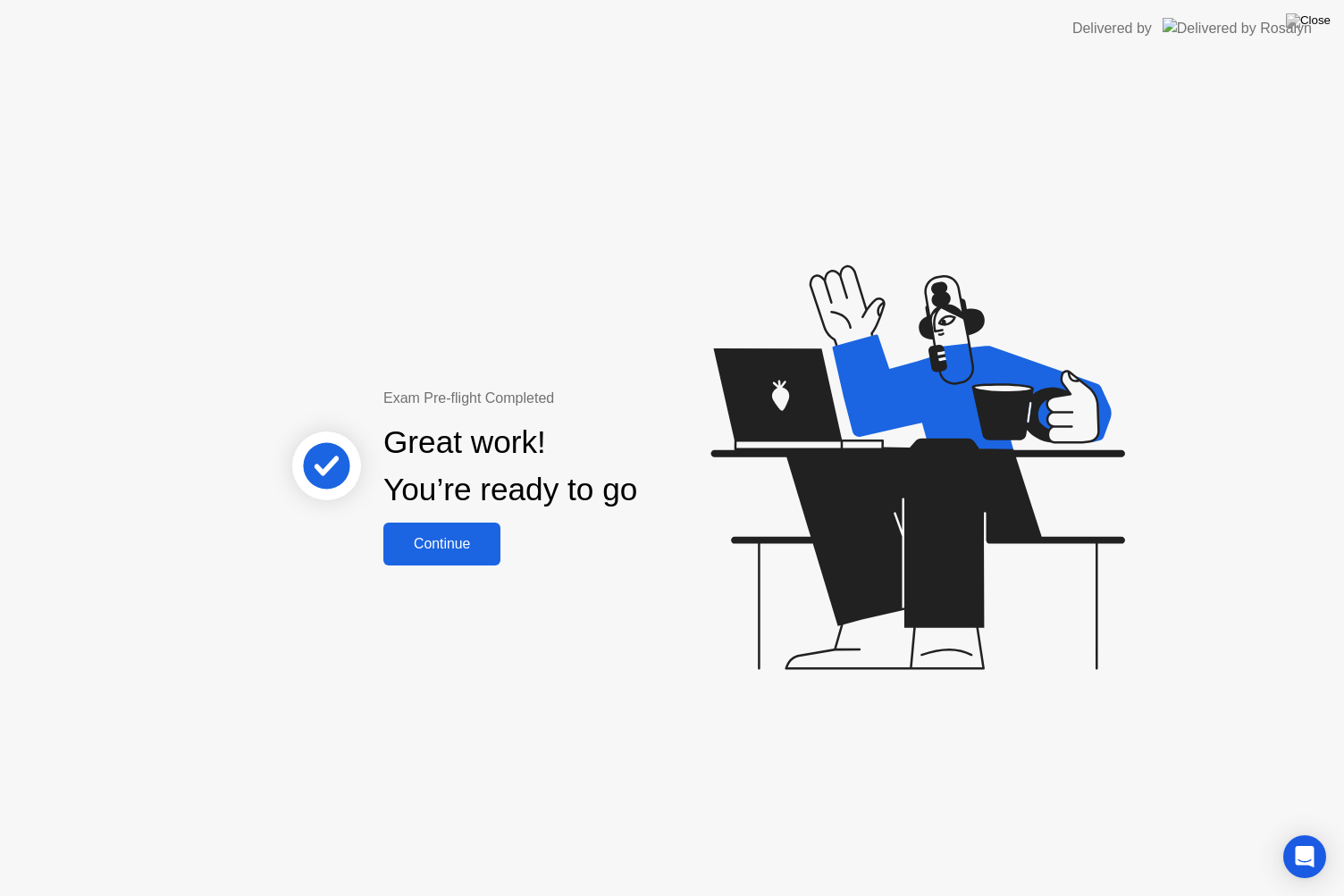  I want to click on div: Delivered by, so click(1112, 29).